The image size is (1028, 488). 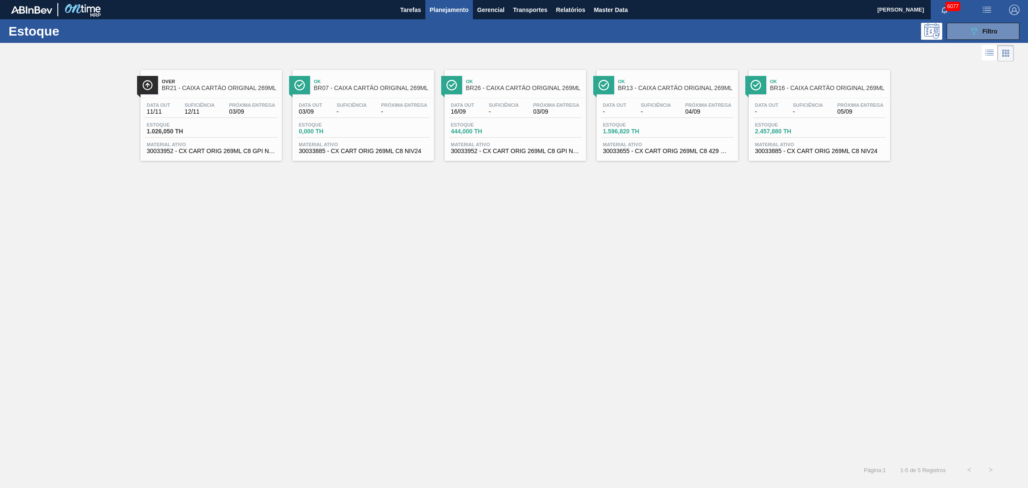 I want to click on a: ÍconeOverBR21 - CAIXA CARTÃO ORIGINAL 269MLData out11/11Suficiência12/11Próxima Entrega03/09Estoq..., so click(x=210, y=112).